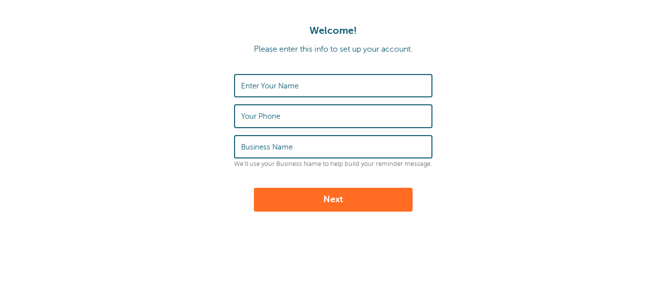 This screenshot has width=666, height=304. Describe the element at coordinates (333, 164) in the screenshot. I see `p: We'll use your Business Name to help build your reminder message.` at that location.